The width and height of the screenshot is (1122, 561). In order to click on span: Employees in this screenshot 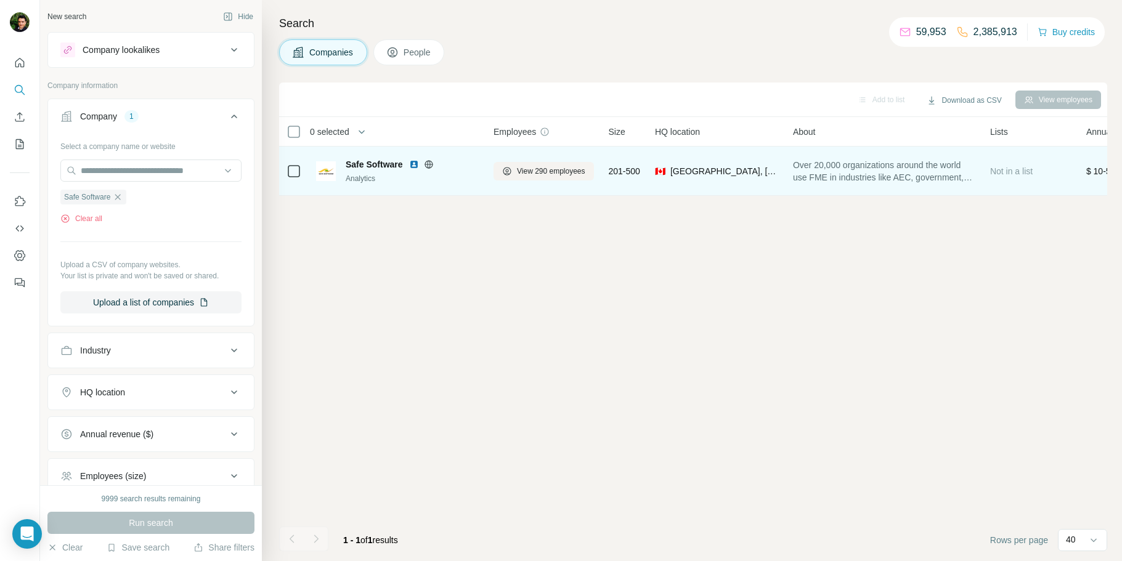, I will do `click(514, 132)`.